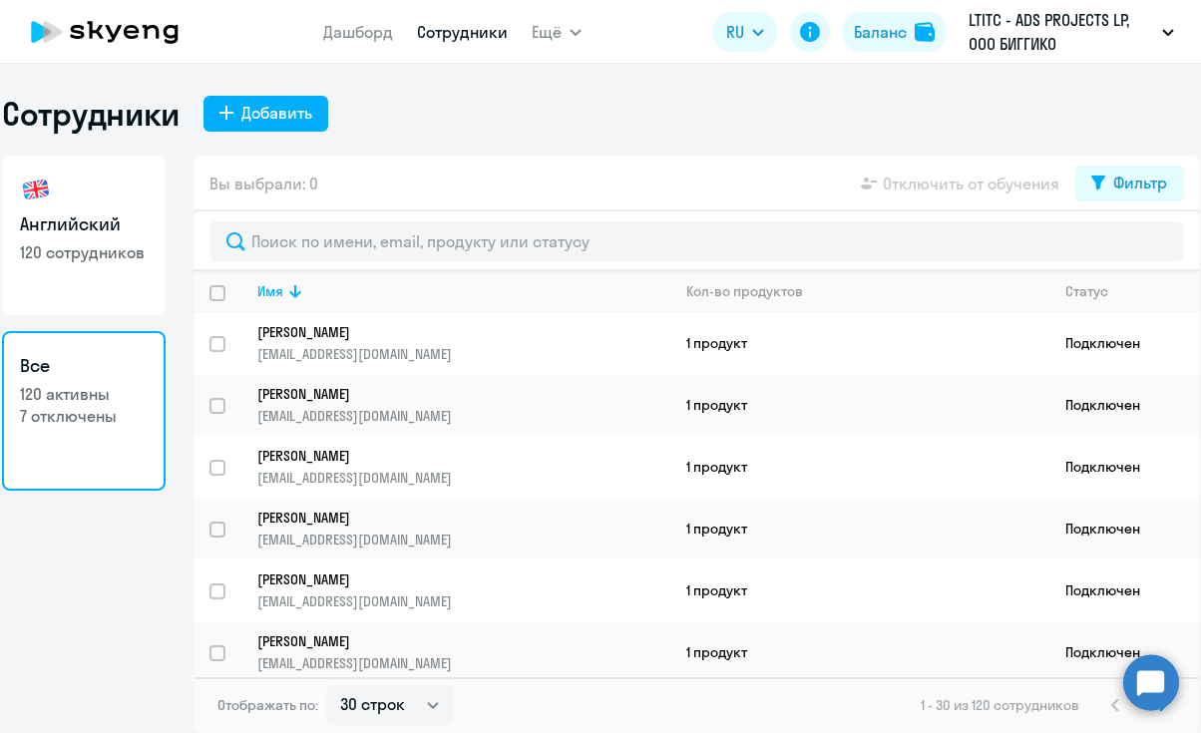  What do you see at coordinates (547, 32) in the screenshot?
I see `span: Ещё` at bounding box center [547, 32].